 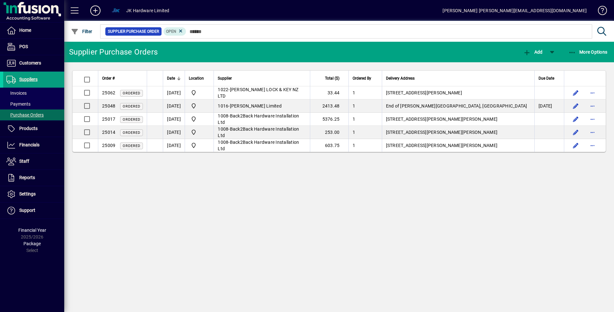 I want to click on span: 1022, so click(x=223, y=90).